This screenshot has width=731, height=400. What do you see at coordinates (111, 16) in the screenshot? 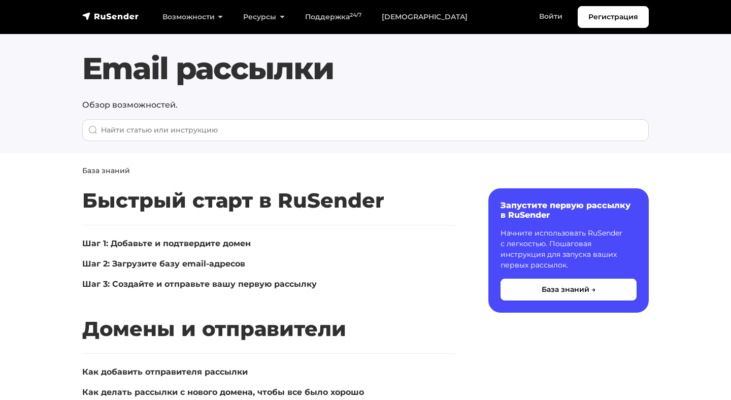
I see `img: RuSender` at bounding box center [111, 16].